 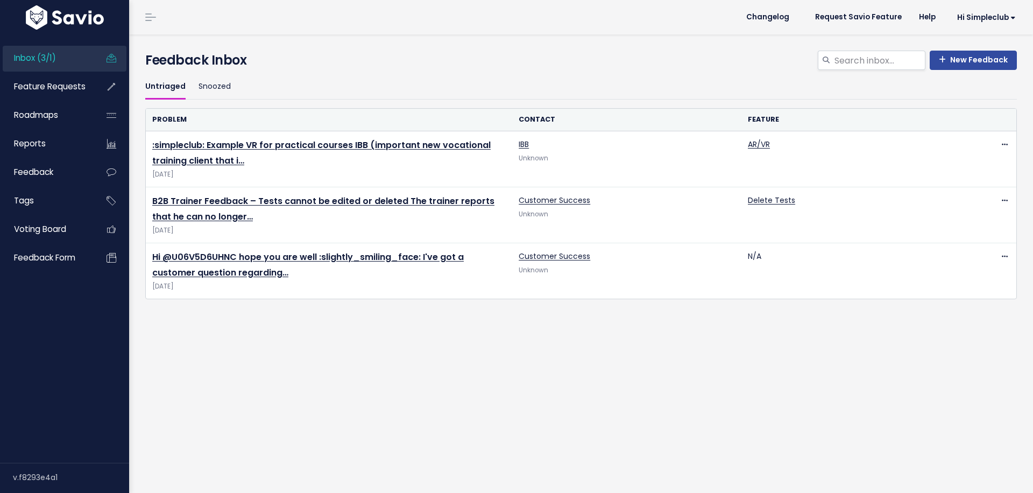 I want to click on a: IBB, so click(x=524, y=144).